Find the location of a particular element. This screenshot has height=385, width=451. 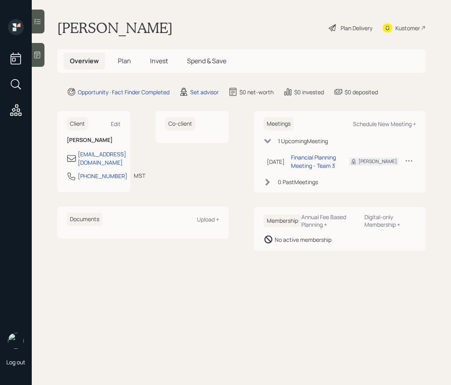

div: $0 invested is located at coordinates (309, 92).